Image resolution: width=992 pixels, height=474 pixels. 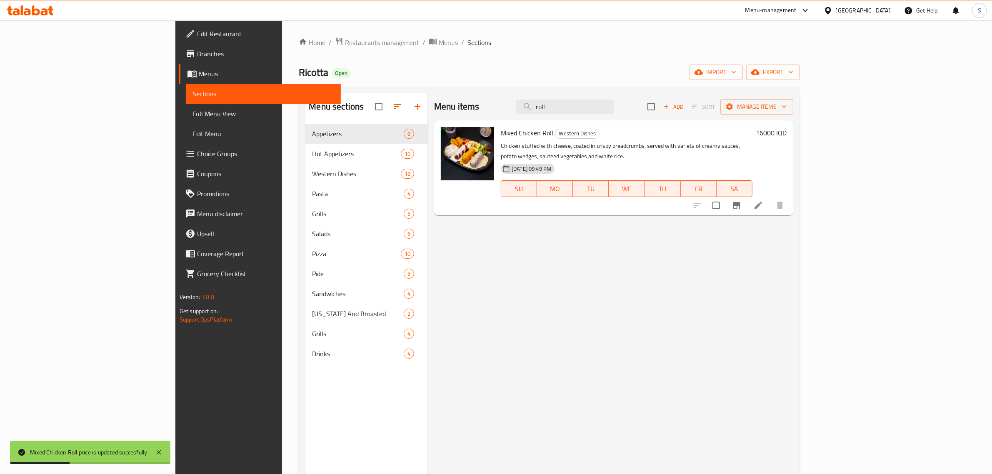 What do you see at coordinates (260, 54) in the screenshot?
I see `a: Branches` at bounding box center [260, 54].